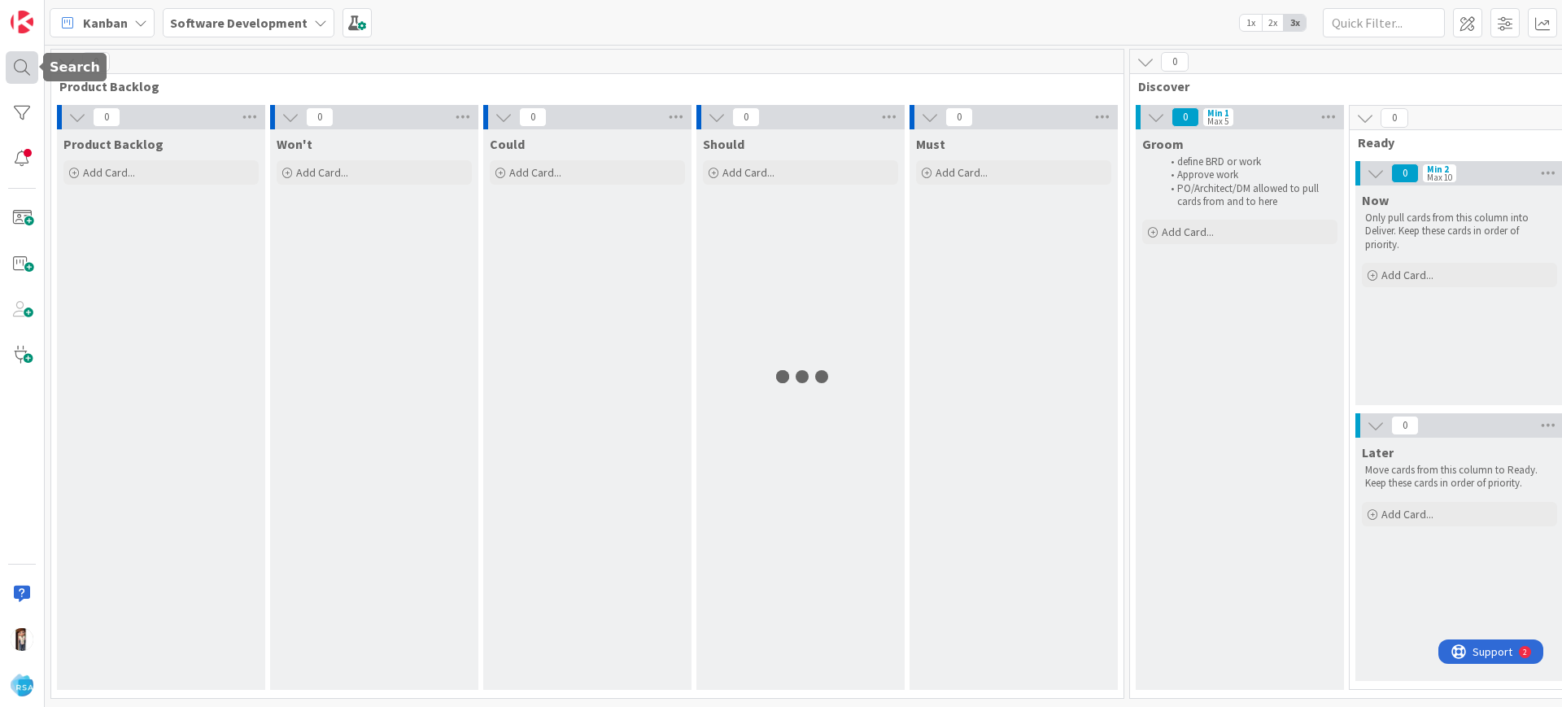 This screenshot has width=1562, height=707. I want to click on span: Support, so click(54, 12).